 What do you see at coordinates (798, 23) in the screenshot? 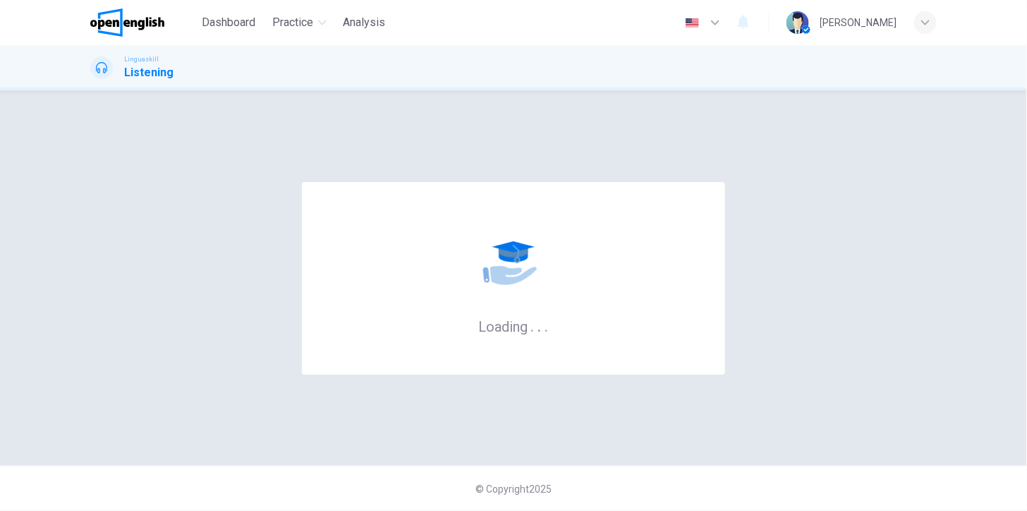
I see `img: Profile picture` at bounding box center [798, 23].